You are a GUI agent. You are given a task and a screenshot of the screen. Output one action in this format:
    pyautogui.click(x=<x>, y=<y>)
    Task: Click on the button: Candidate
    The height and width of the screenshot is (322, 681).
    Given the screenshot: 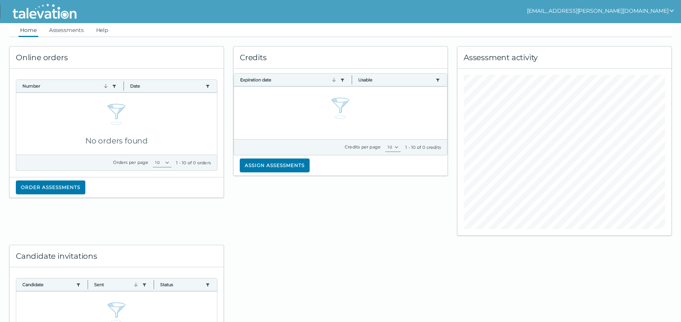 What is the action you would take?
    pyautogui.click(x=47, y=285)
    